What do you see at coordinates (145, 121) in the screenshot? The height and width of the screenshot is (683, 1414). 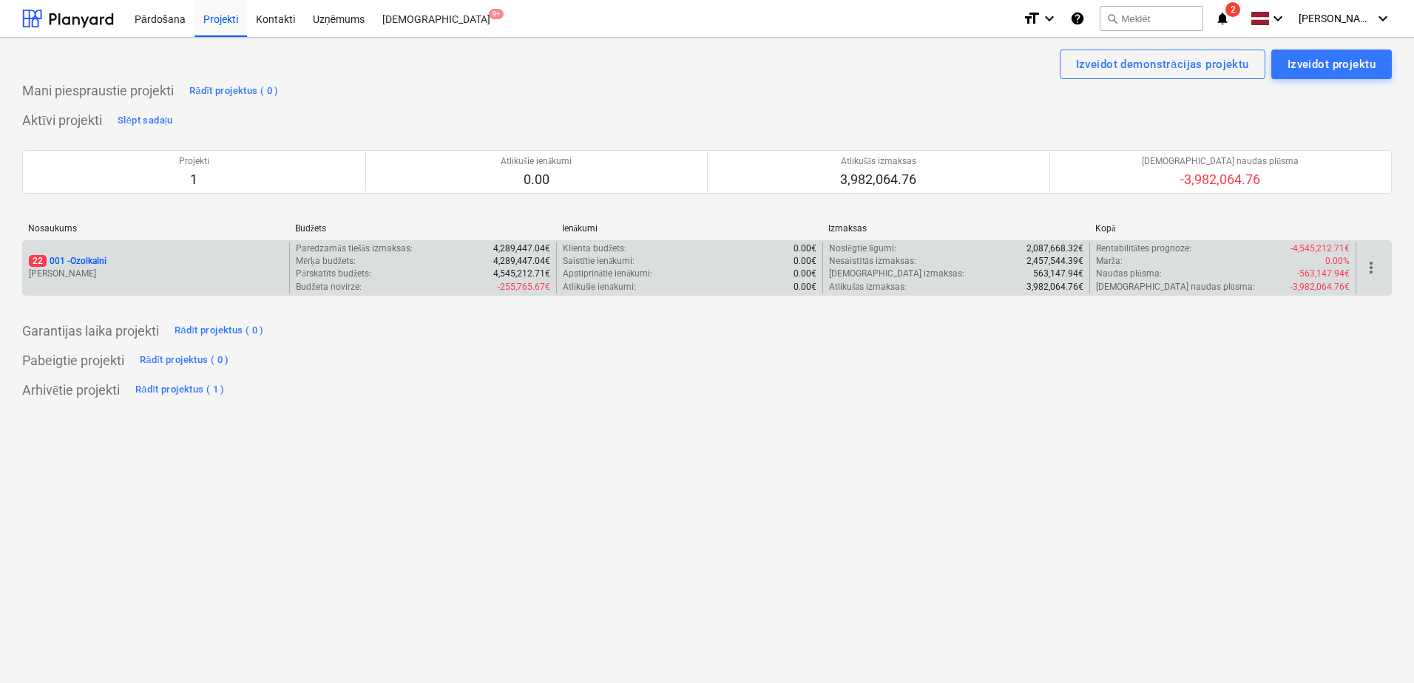 I see `div: Slēpt sadaļu` at bounding box center [145, 121].